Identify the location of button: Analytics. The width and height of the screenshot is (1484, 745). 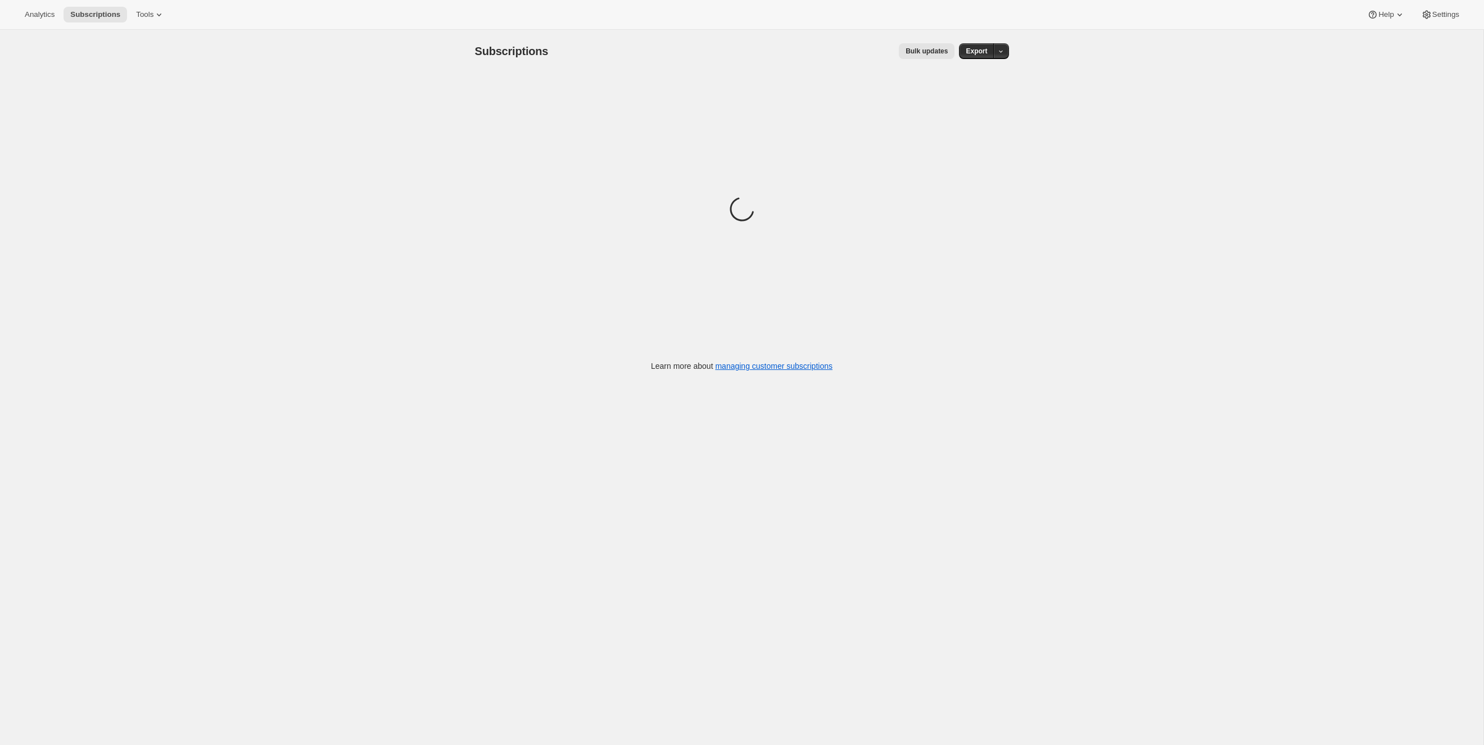
(39, 15).